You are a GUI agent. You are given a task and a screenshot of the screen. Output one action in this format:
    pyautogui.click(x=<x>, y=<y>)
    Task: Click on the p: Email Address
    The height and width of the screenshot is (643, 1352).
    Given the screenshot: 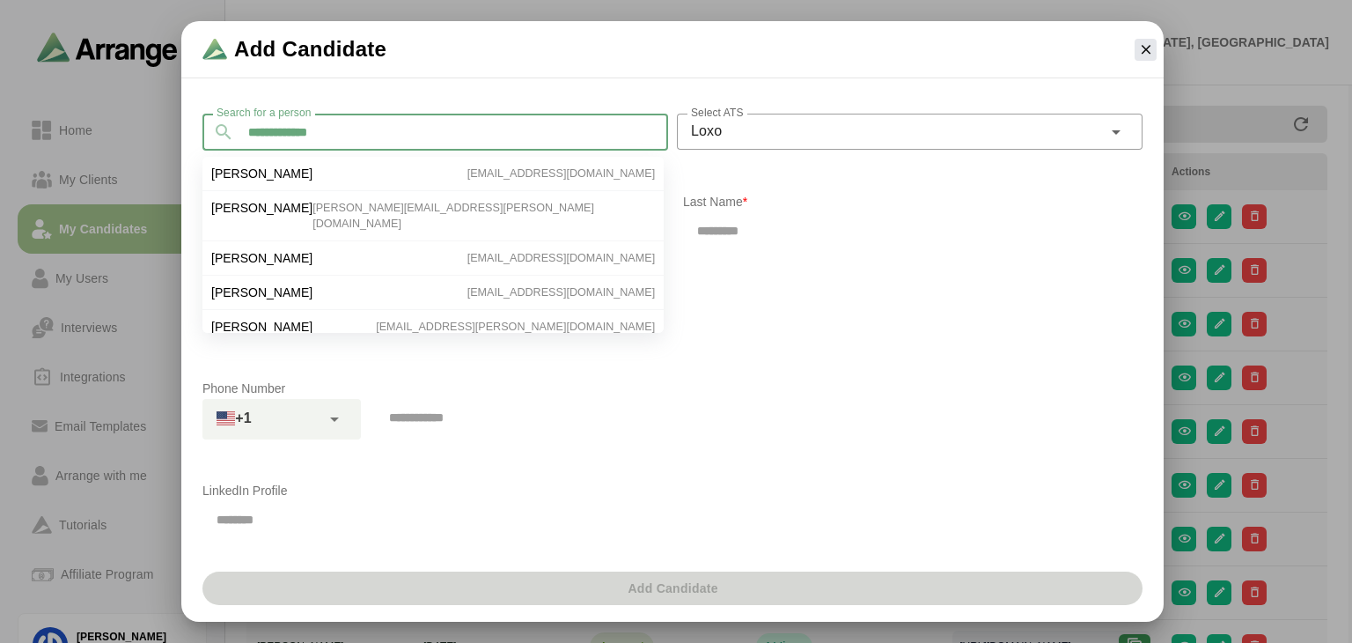 What is the action you would take?
    pyautogui.click(x=673, y=290)
    